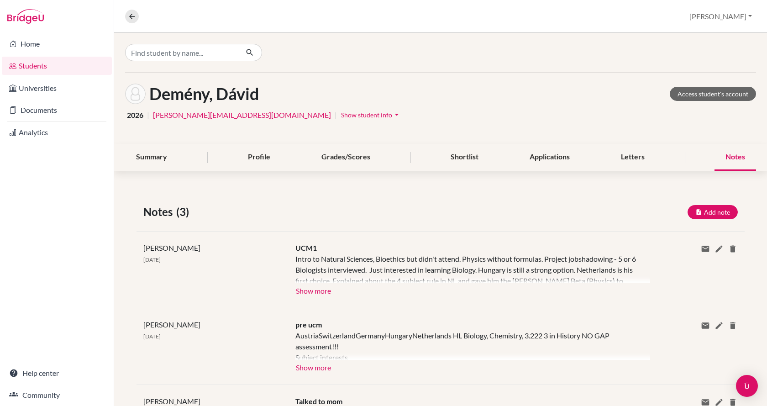  What do you see at coordinates (135, 94) in the screenshot?
I see `img: Dávid Demény's avatar` at bounding box center [135, 94].